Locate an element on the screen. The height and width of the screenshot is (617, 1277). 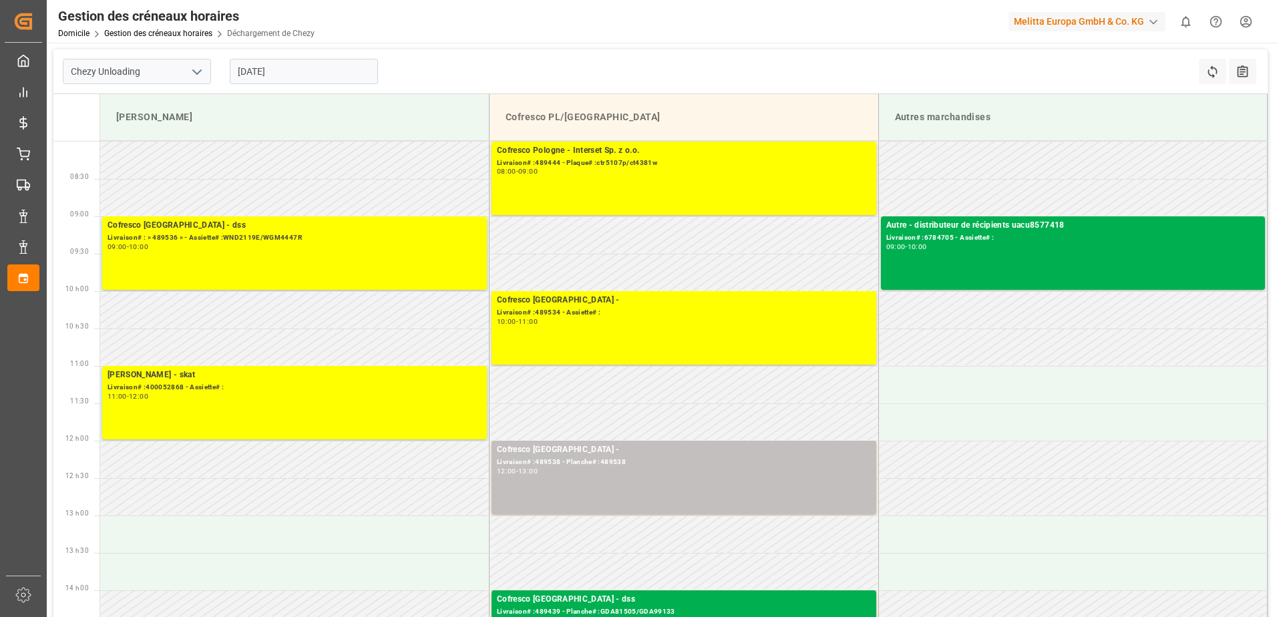
div: 08:00 is located at coordinates (506, 171).